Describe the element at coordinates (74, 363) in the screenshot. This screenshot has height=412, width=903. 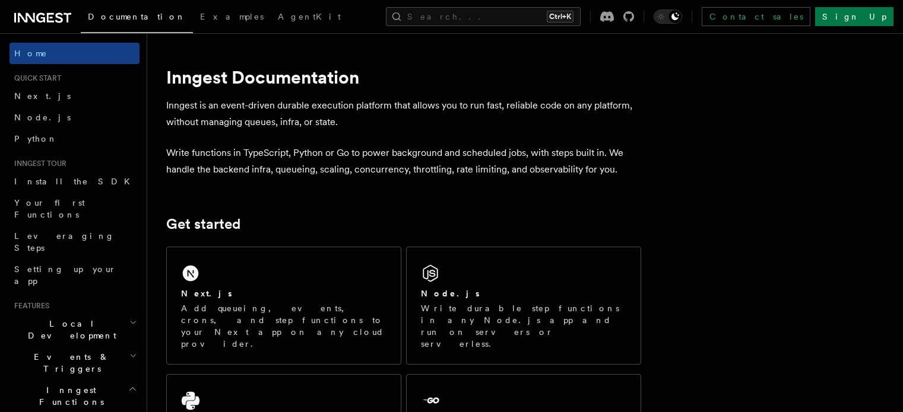
I see `button: Events & Triggers` at that location.